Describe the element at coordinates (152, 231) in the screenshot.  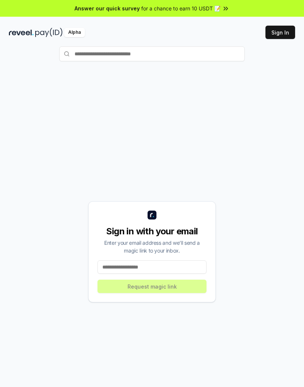
I see `div: Sign in with your email` at that location.